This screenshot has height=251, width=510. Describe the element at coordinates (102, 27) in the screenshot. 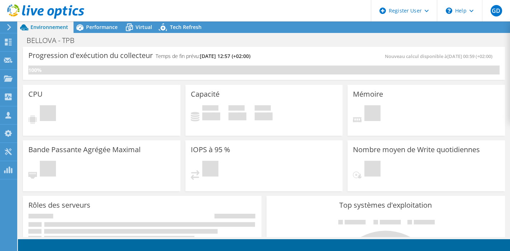

I see `span: Performance` at that location.